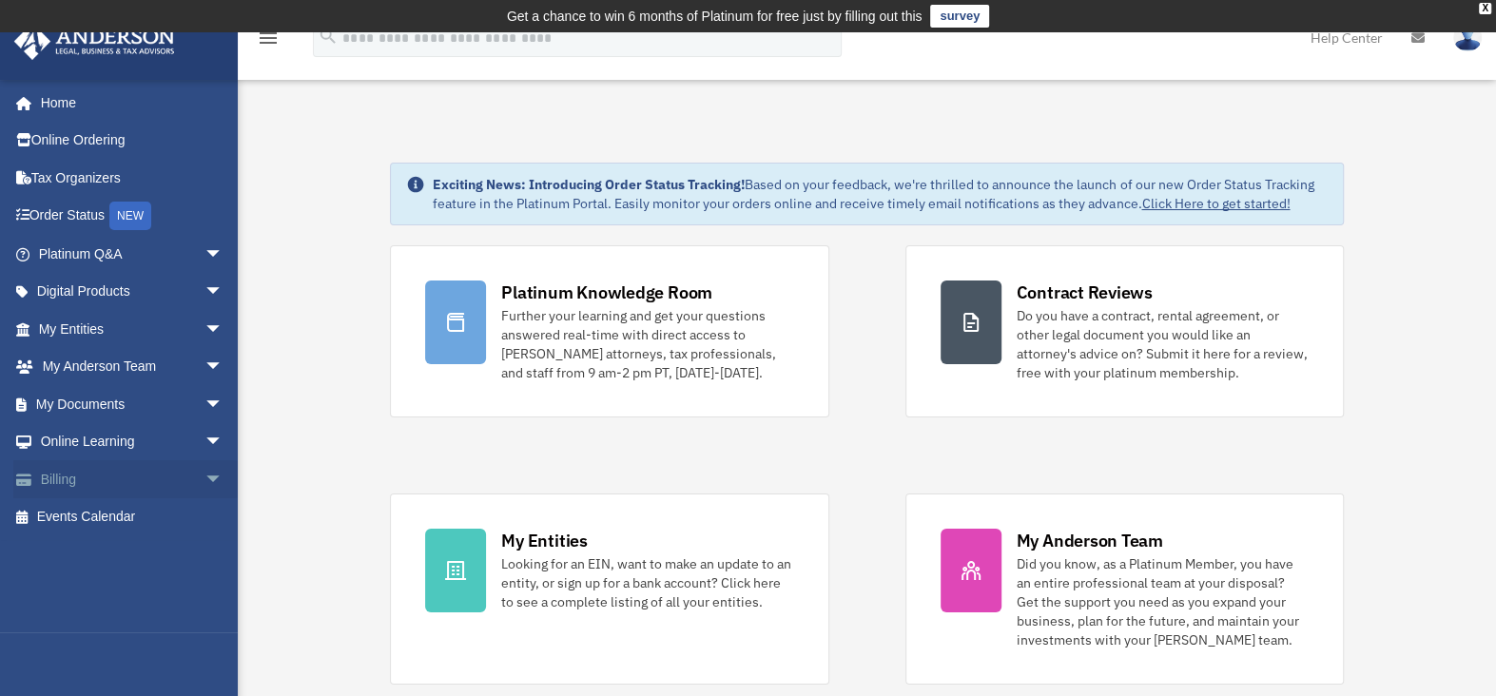  Describe the element at coordinates (714, 16) in the screenshot. I see `div: Get a chance to win 6 months of Platinum for free just by filling out this` at that location.